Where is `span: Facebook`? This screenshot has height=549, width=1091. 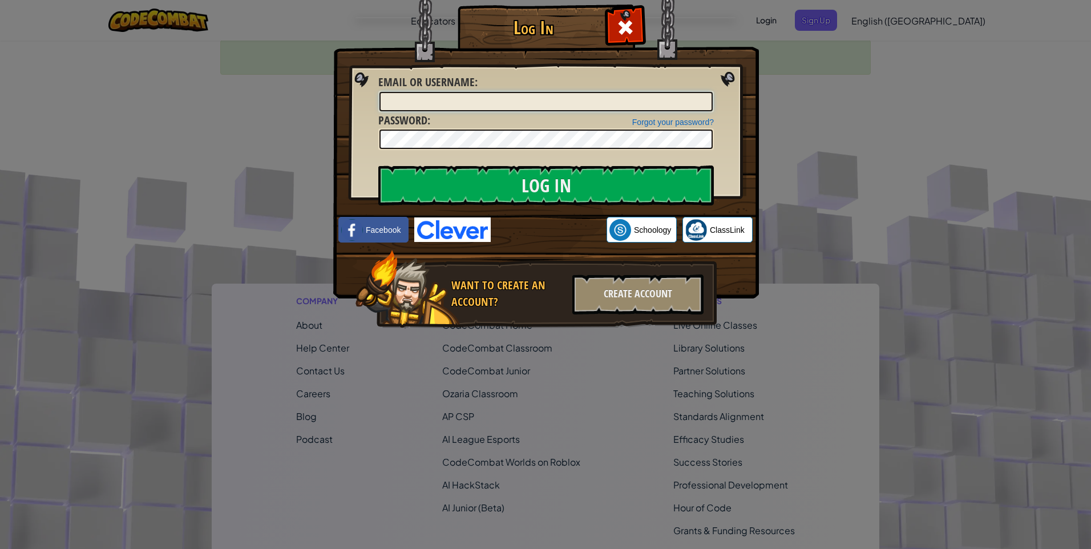
span: Facebook is located at coordinates (383, 230).